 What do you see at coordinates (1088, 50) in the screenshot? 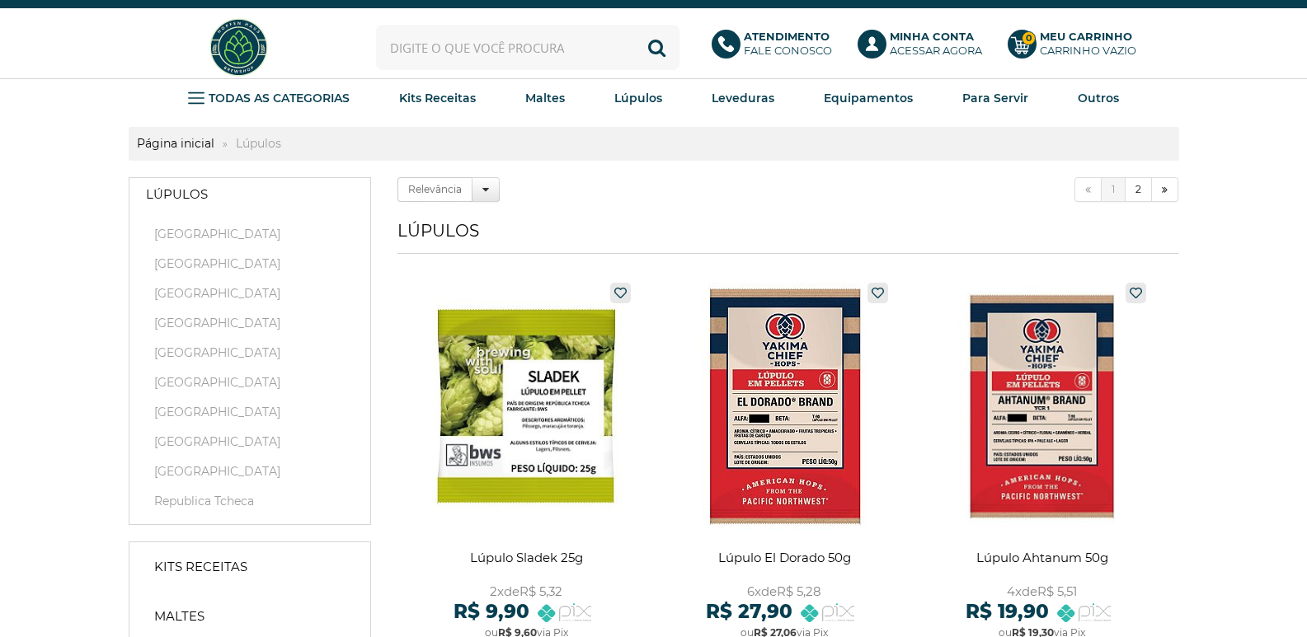
I see `div: Carrinho Vazio` at bounding box center [1088, 50].